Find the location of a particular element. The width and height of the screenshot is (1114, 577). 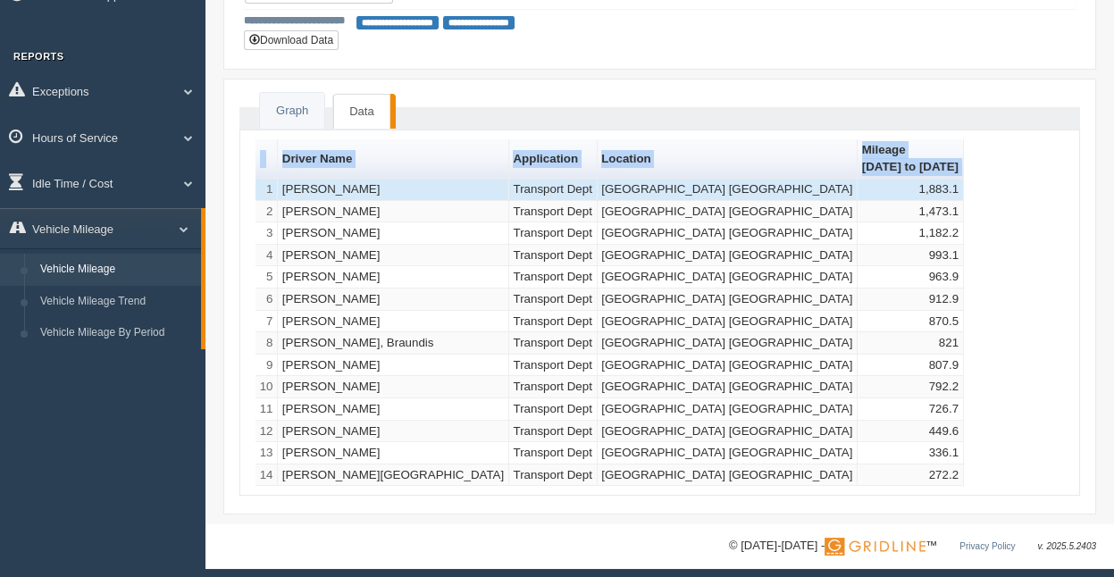

td: 1,182.2 is located at coordinates (911, 233).